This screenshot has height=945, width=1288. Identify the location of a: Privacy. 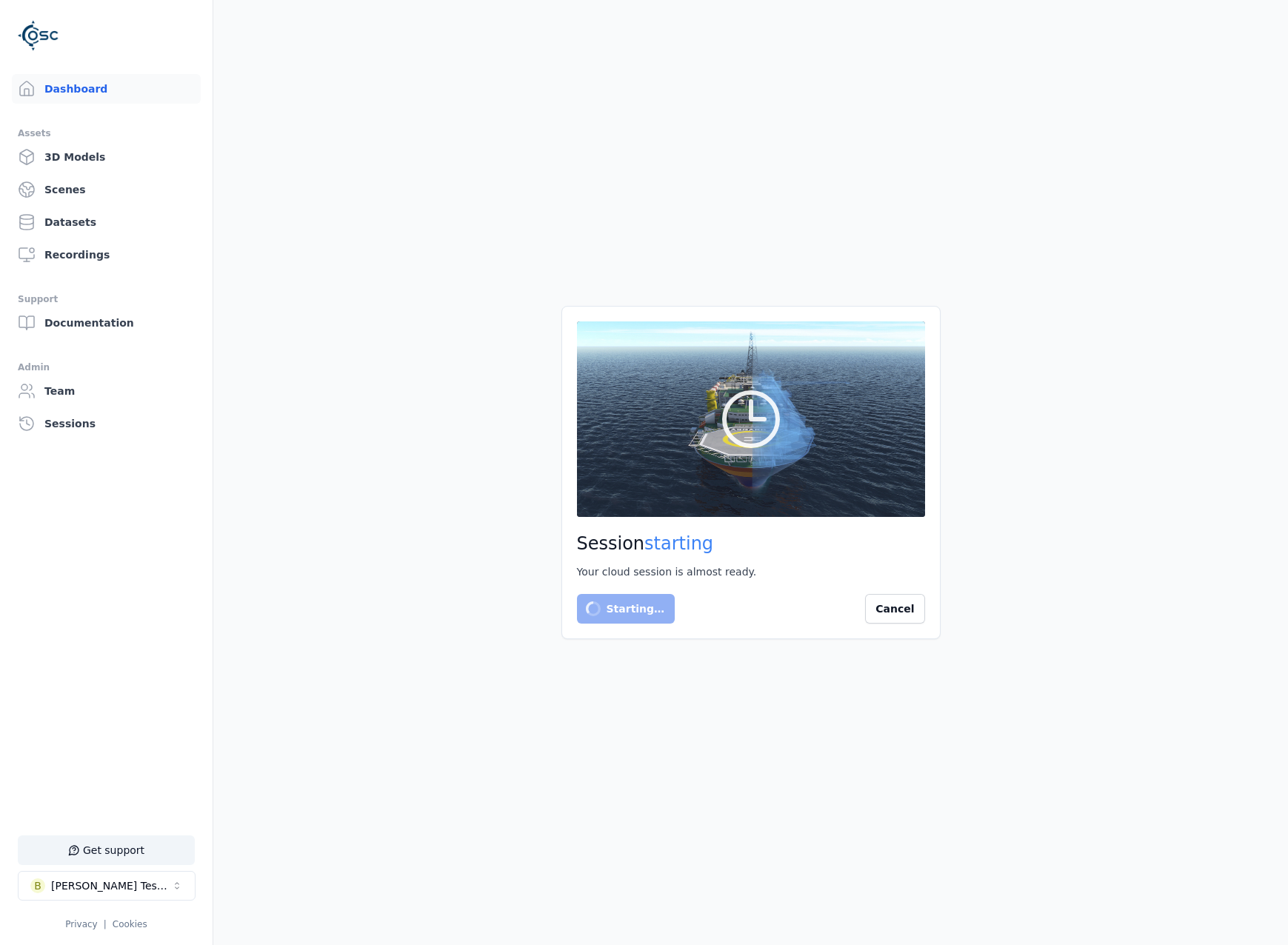
(80, 924).